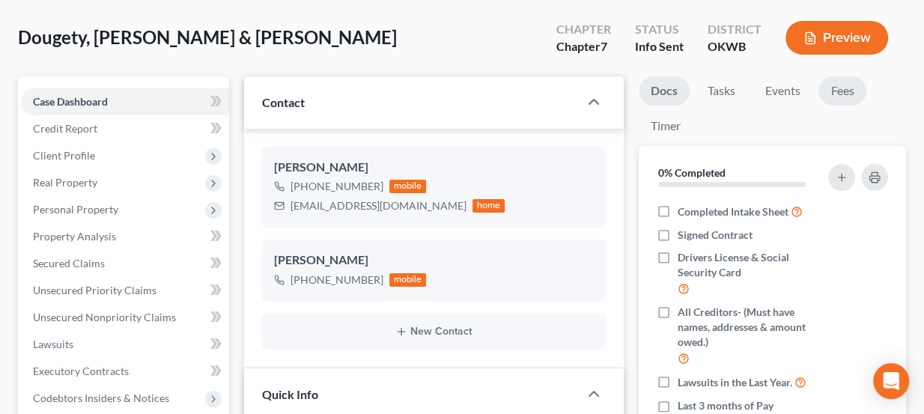  Describe the element at coordinates (74, 236) in the screenshot. I see `span: Property Analysis` at that location.